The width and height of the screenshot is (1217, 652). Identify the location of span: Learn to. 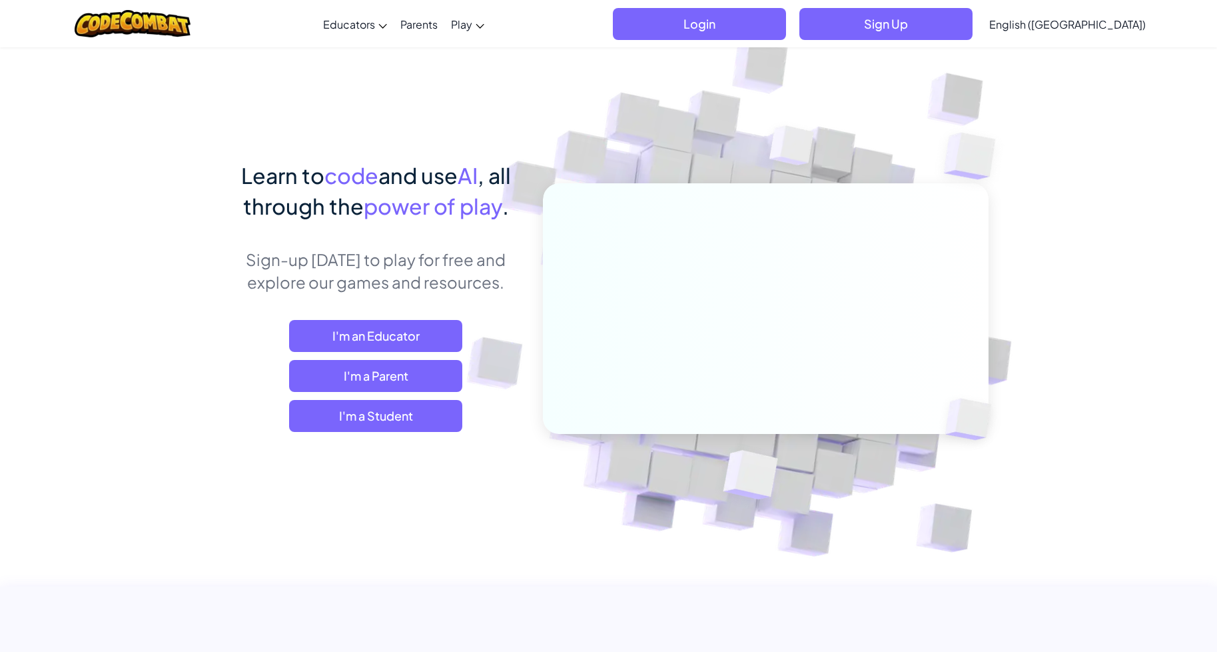
(282, 175).